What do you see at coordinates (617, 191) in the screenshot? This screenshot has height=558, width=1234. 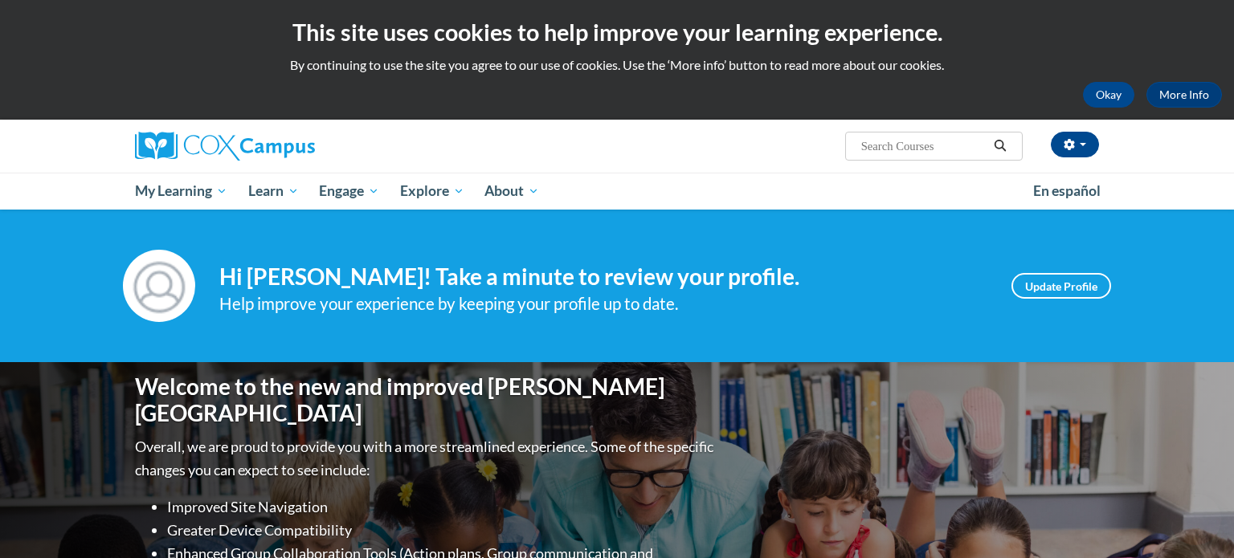 I see `div: Main menu` at bounding box center [617, 191].